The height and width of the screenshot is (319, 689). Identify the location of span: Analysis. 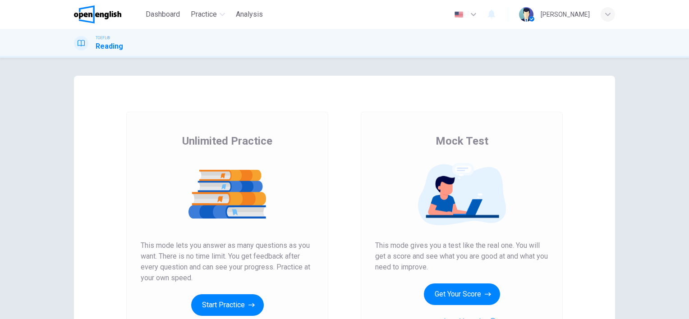
(249, 14).